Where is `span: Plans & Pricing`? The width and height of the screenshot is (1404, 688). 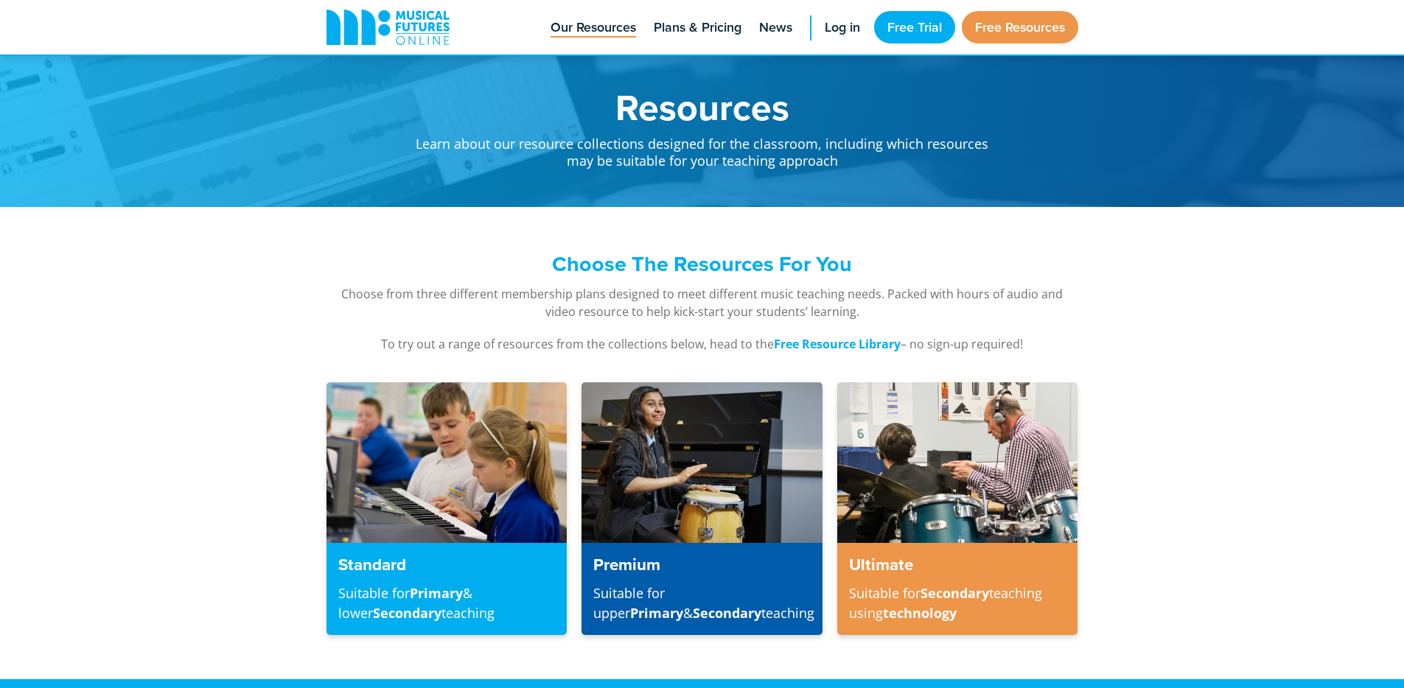 span: Plans & Pricing is located at coordinates (697, 27).